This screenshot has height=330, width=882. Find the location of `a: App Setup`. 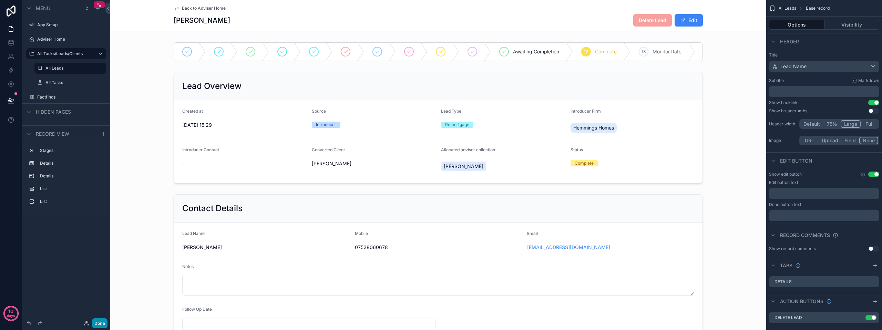

a: App Setup is located at coordinates (71, 25).